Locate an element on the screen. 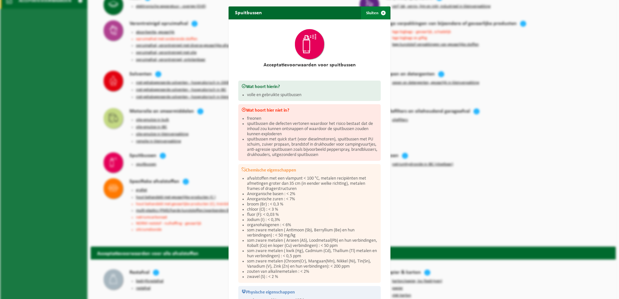  h3: Wat hoort hier niet in? is located at coordinates (309, 110).